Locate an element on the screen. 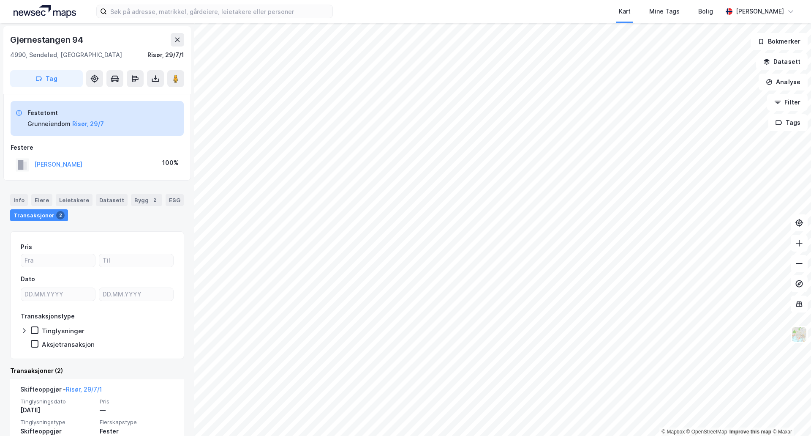 The height and width of the screenshot is (436, 811). span: Pris is located at coordinates (137, 401).